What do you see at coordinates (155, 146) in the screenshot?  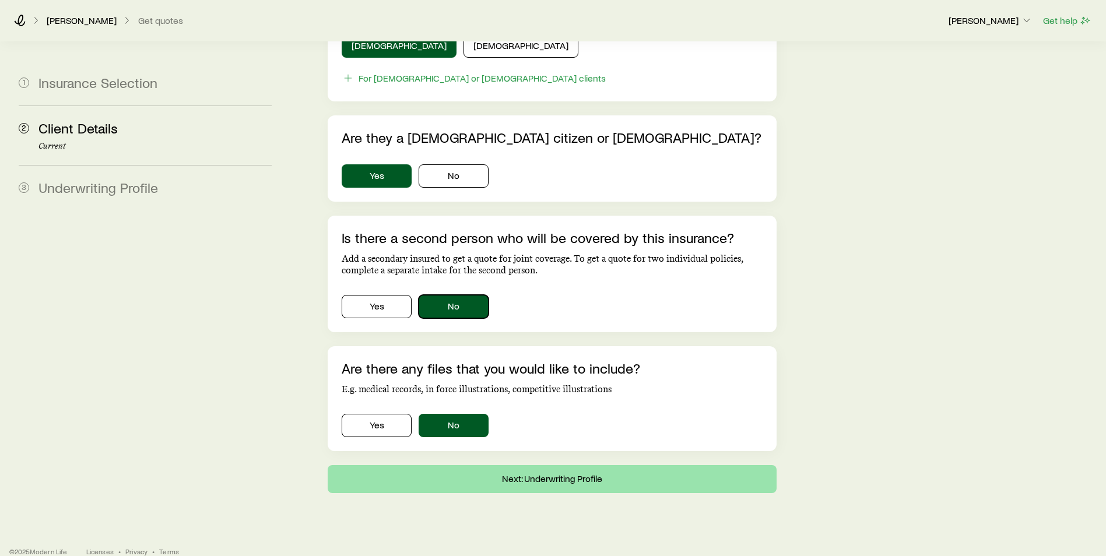 I see `p: Current` at bounding box center [155, 146].